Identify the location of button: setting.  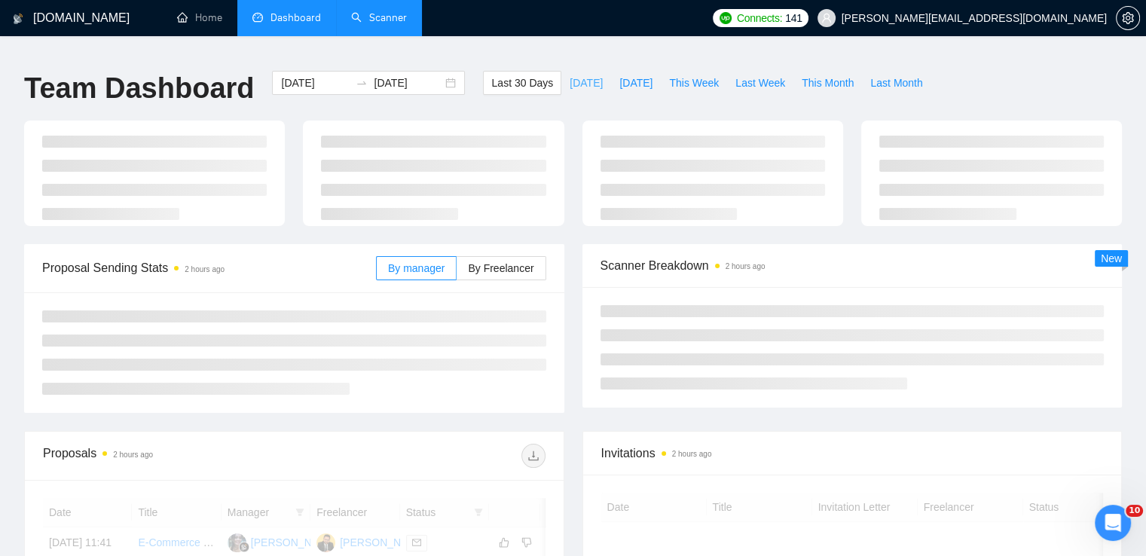
(1128, 18).